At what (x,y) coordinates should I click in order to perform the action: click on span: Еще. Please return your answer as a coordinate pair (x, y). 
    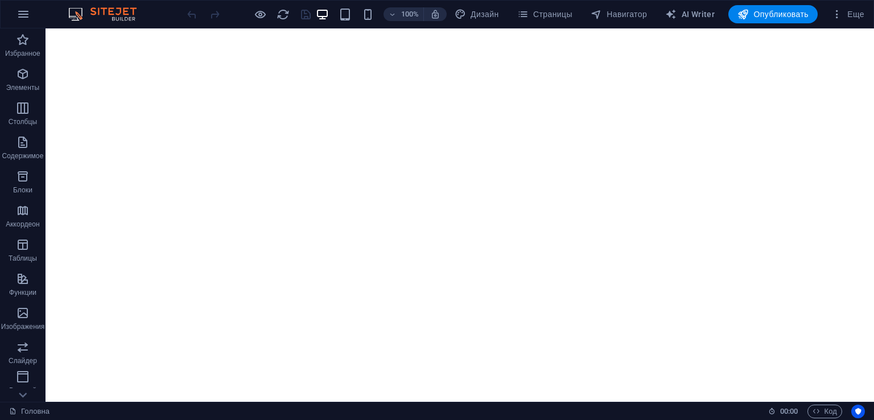
    Looking at the image, I should click on (848, 14).